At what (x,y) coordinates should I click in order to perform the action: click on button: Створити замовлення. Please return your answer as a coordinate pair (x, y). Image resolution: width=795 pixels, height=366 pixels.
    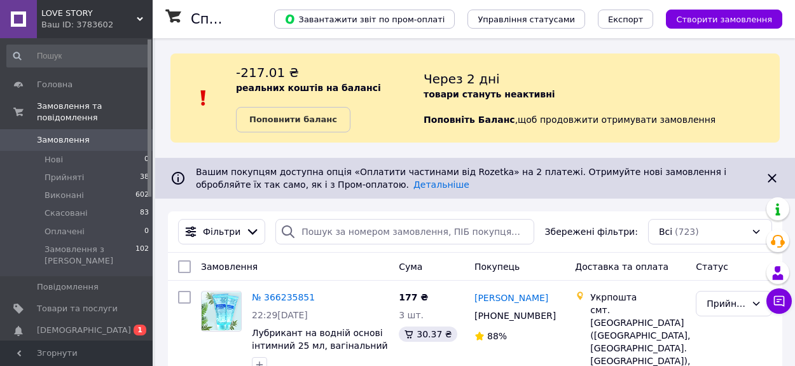
    Looking at the image, I should click on (723, 19).